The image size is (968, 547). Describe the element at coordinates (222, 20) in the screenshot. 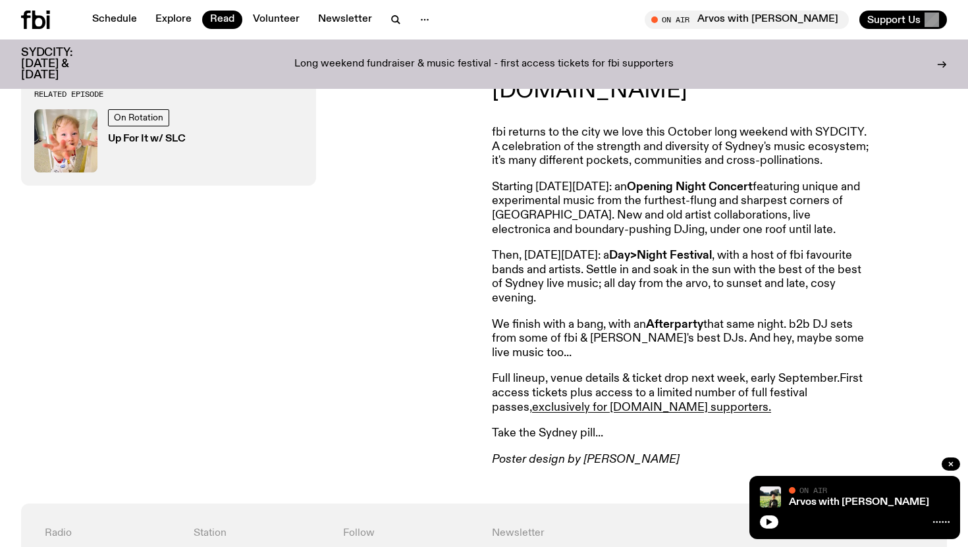

I see `a: Read` at that location.